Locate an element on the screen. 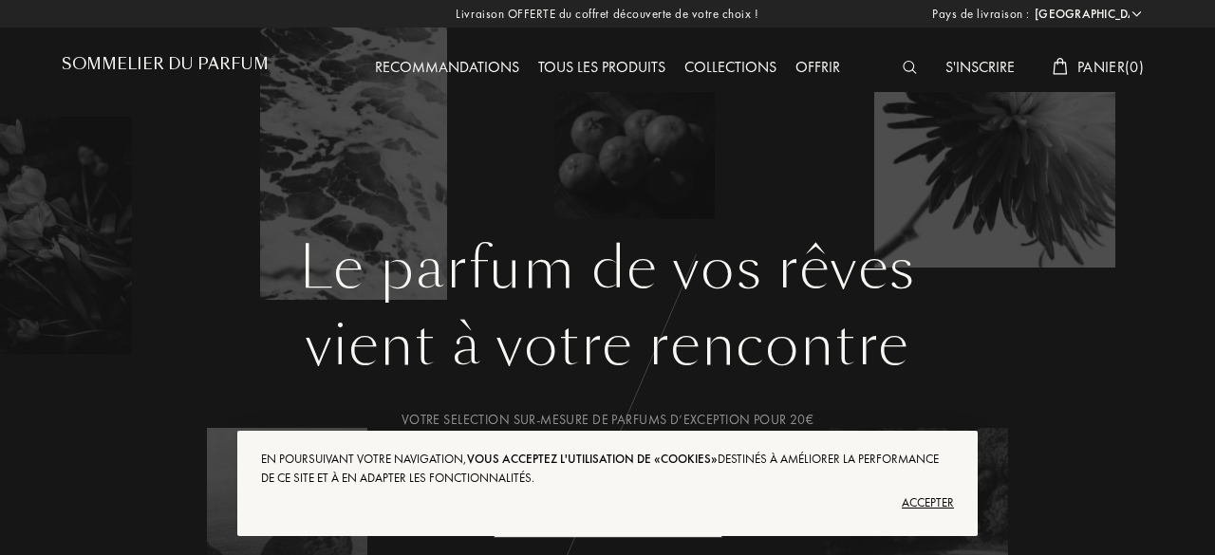 Image resolution: width=1215 pixels, height=555 pixels. img: cart_white.svg is located at coordinates (1060, 66).